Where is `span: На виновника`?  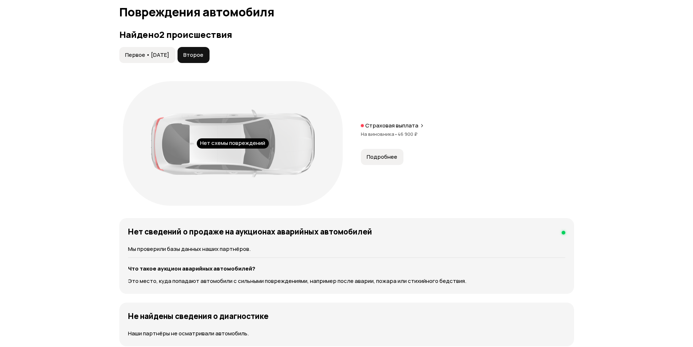
span: На виновника is located at coordinates (379, 134).